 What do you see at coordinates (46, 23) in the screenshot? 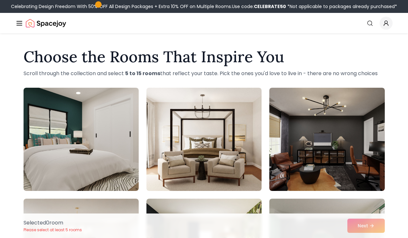
I see `a: Spacejoy` at bounding box center [46, 23].